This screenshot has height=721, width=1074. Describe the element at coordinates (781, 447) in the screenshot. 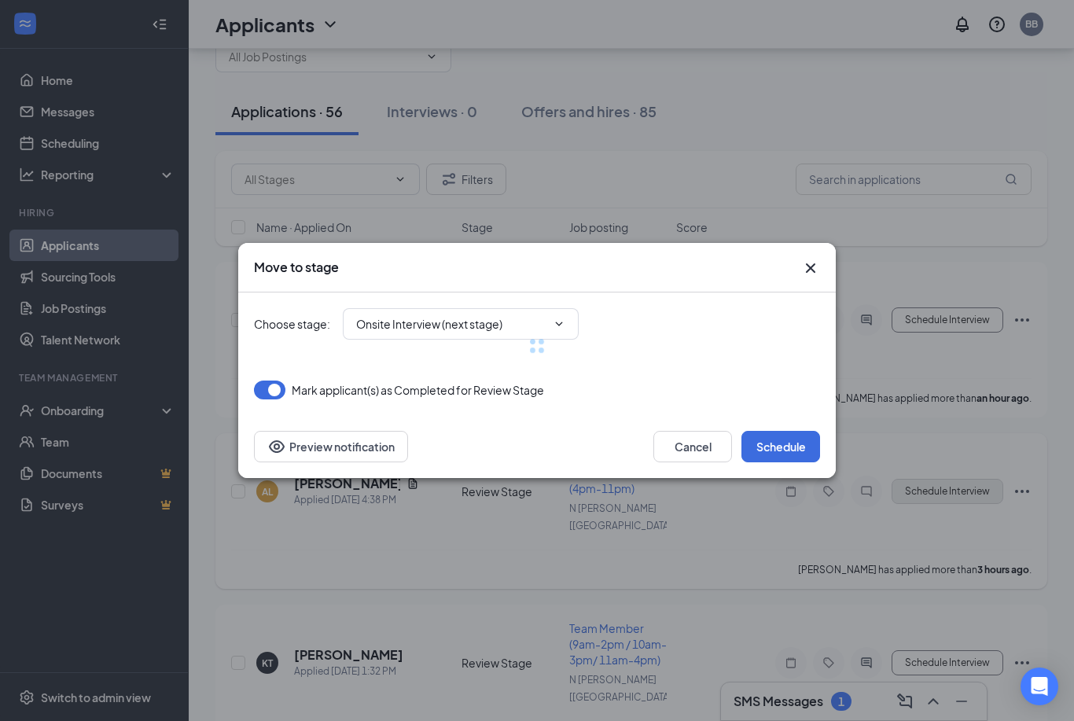

I see `button: Schedule` at that location.